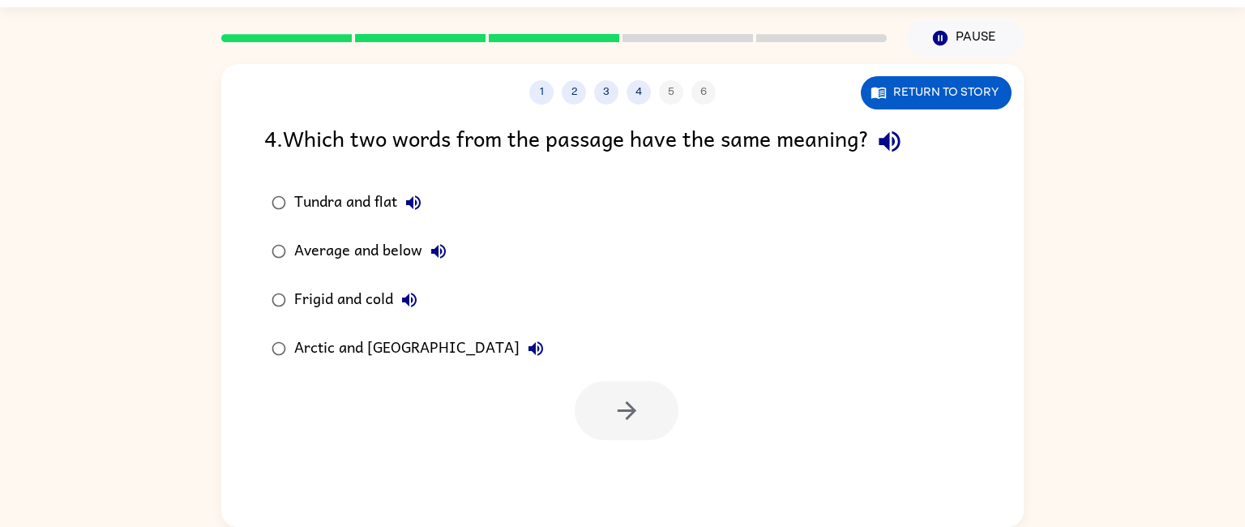  I want to click on button: Frigid and cold, so click(409, 300).